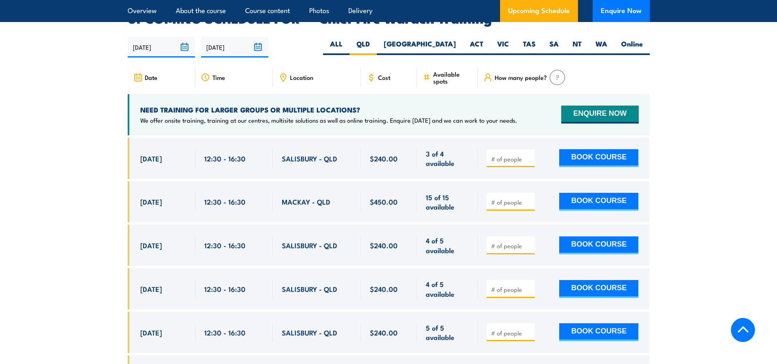  I want to click on span: 15 of 15 available, so click(447, 202).